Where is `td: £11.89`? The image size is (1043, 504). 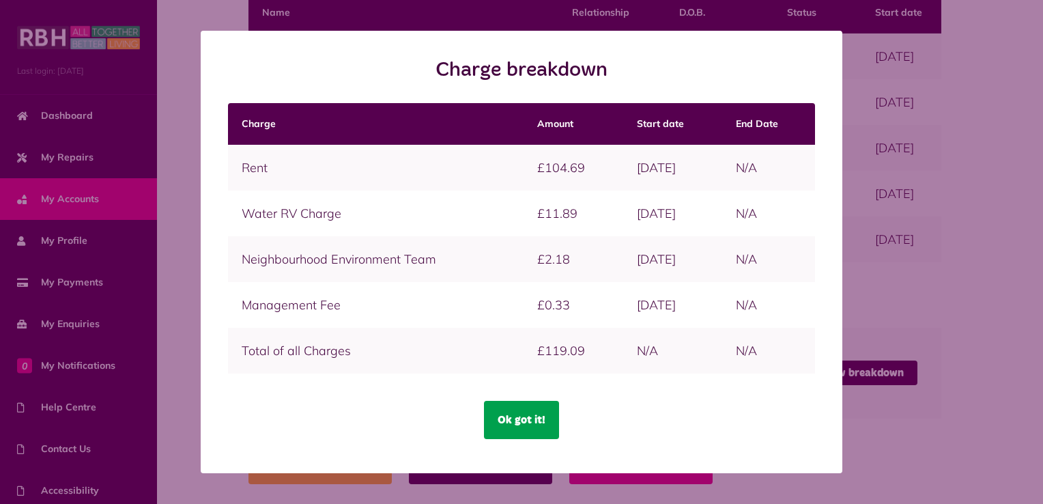 td: £11.89 is located at coordinates (573, 213).